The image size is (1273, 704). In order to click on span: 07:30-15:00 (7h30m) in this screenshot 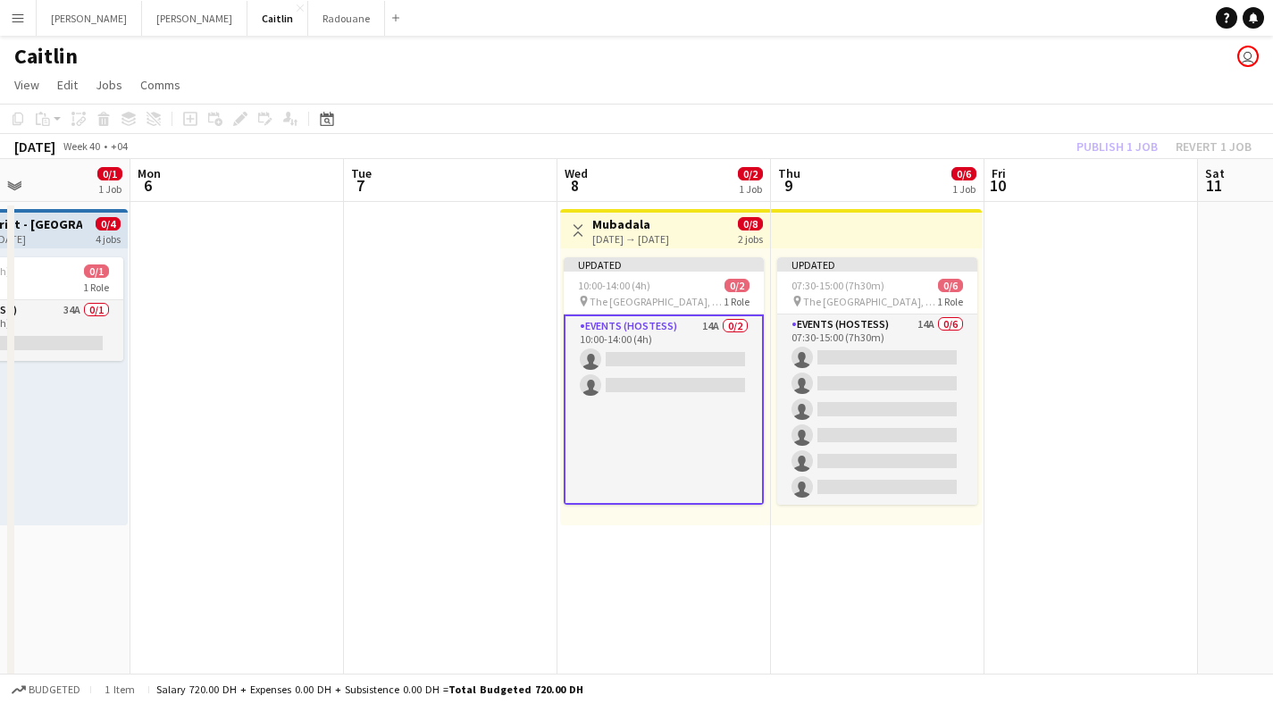, I will do `click(838, 285)`.